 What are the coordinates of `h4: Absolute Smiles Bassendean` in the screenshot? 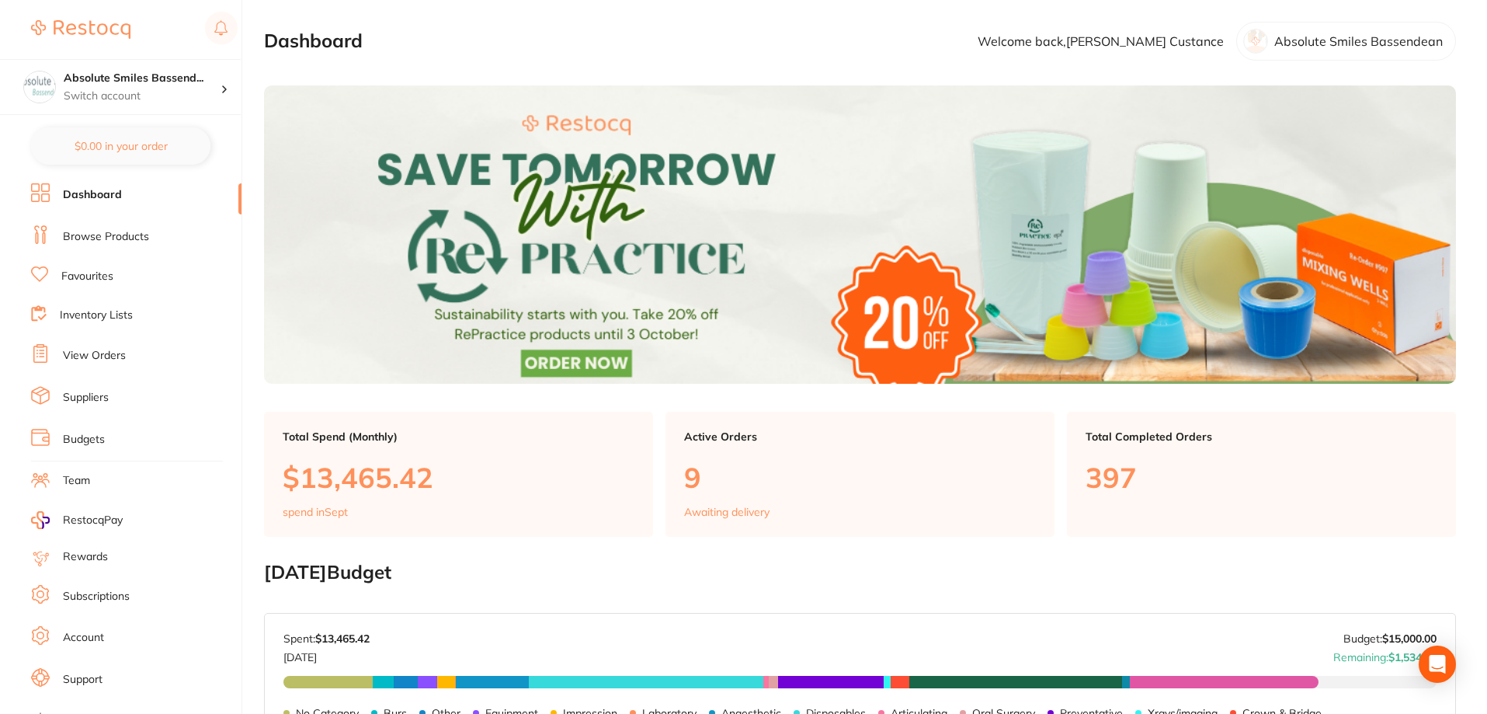 It's located at (142, 78).